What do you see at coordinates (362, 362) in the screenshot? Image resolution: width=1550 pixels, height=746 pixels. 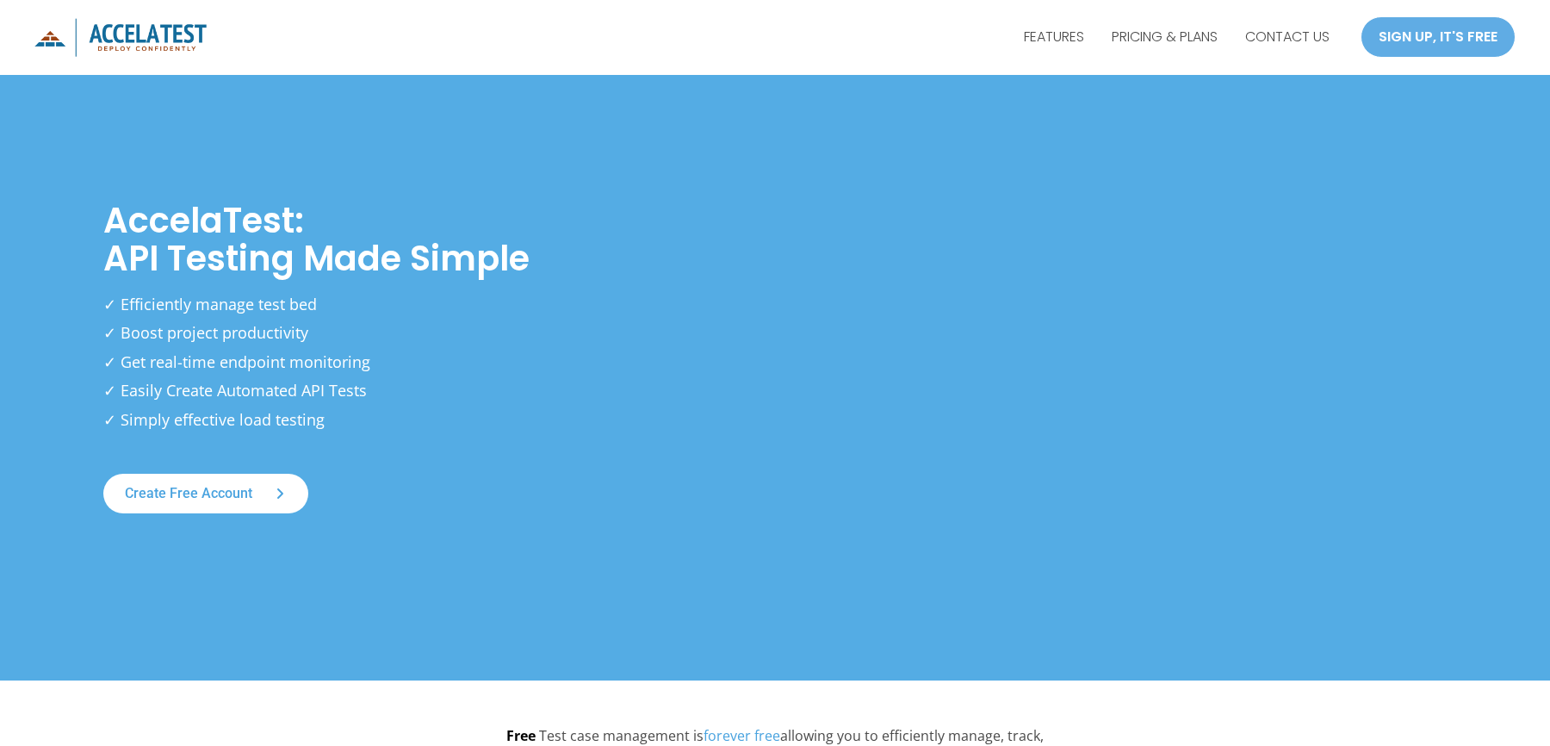 I see `p: ✓ Efficiently manage test bed ✓ Boost project productivity ✓ Get real-time endpoint monitoring ✓ ...` at bounding box center [362, 362].